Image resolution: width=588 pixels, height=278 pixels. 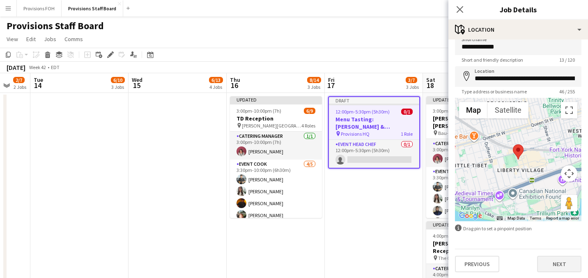 I want to click on span: Wed, so click(x=137, y=80).